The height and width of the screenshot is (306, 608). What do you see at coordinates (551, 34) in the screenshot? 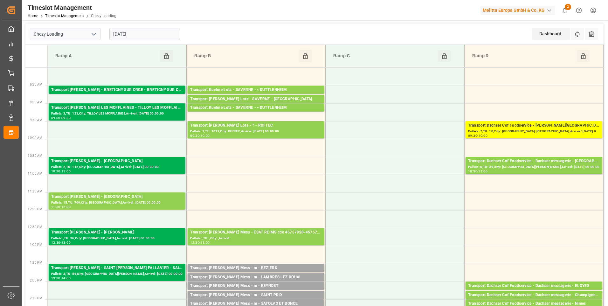
I see `div: Dashboard` at bounding box center [551, 34].